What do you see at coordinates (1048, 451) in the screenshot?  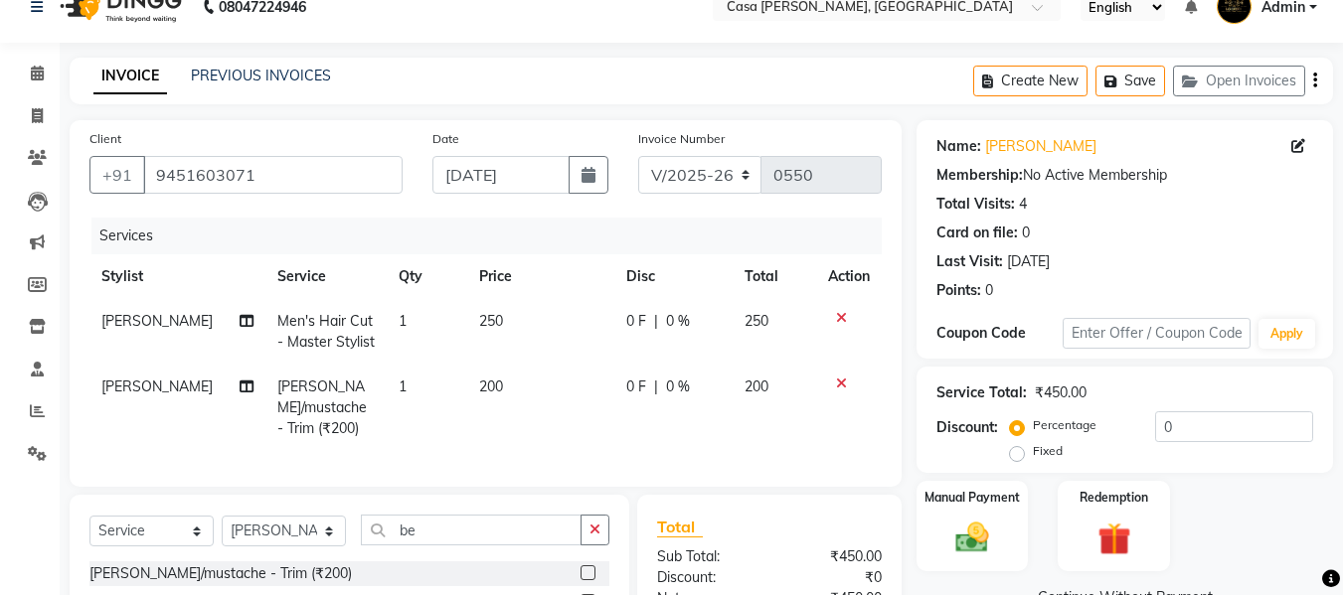 I see `label: Fixed` at bounding box center [1048, 451].